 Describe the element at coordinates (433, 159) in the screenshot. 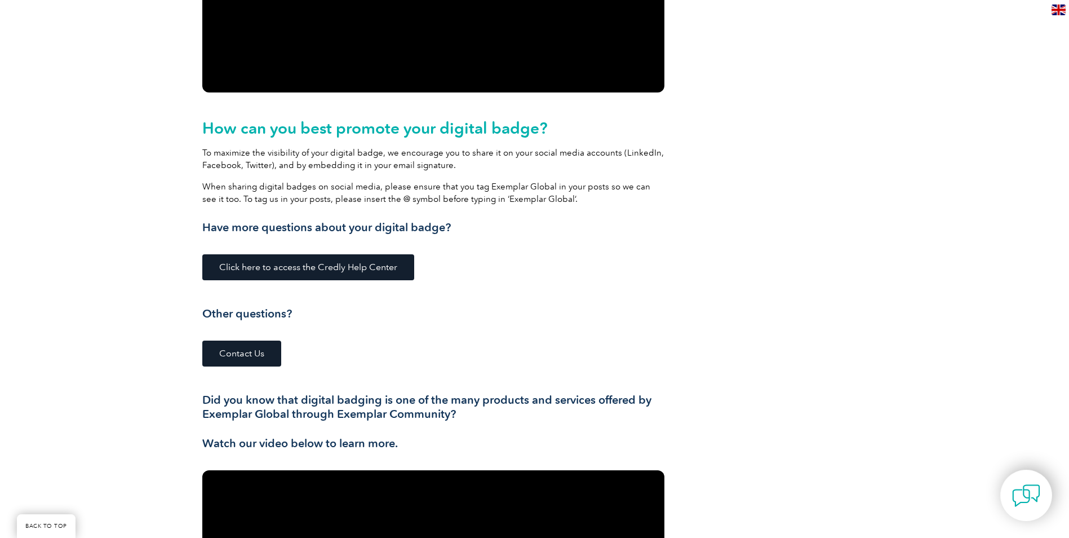

I see `p: To maximize the visibility of your digital badge, we encourage you to share it on your social med...` at that location.